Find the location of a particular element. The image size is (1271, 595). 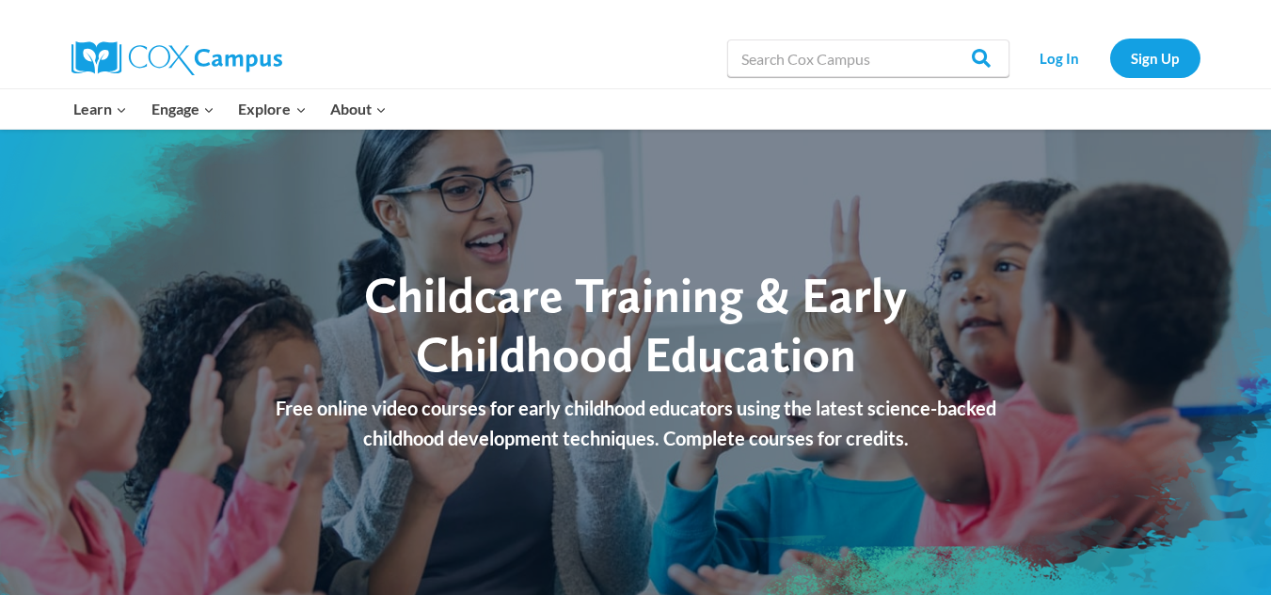

nav: Primary Navigation is located at coordinates (230, 109).